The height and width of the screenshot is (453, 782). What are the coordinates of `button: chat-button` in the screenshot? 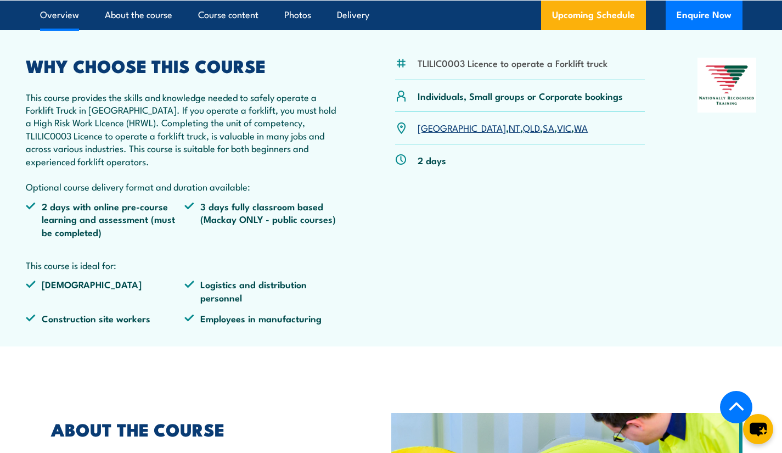 It's located at (758, 429).